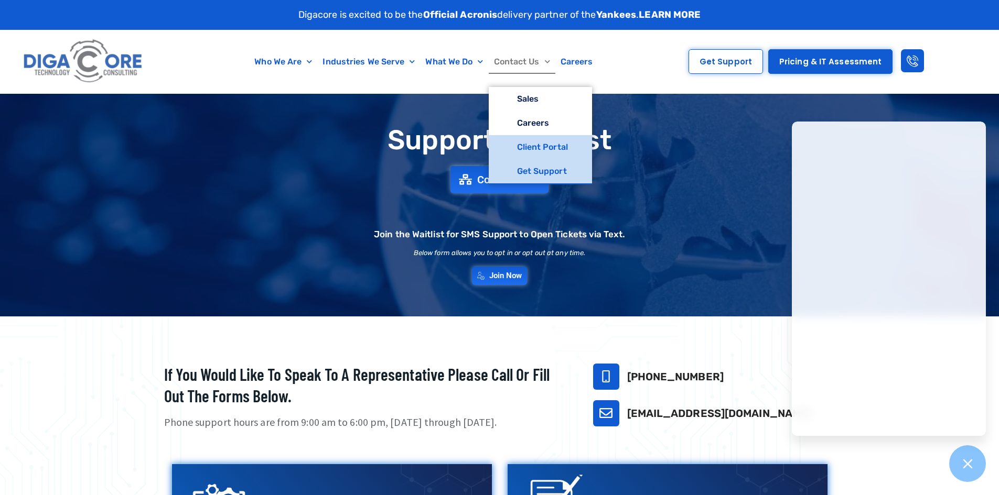  What do you see at coordinates (606, 377) in the screenshot?
I see `a: 732-646-5725` at bounding box center [606, 377].